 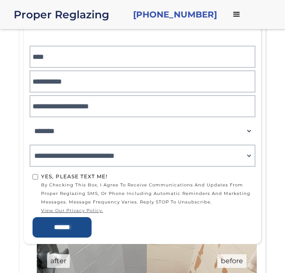 What do you see at coordinates (142, 125) in the screenshot?
I see `form: Home page form` at bounding box center [142, 125].